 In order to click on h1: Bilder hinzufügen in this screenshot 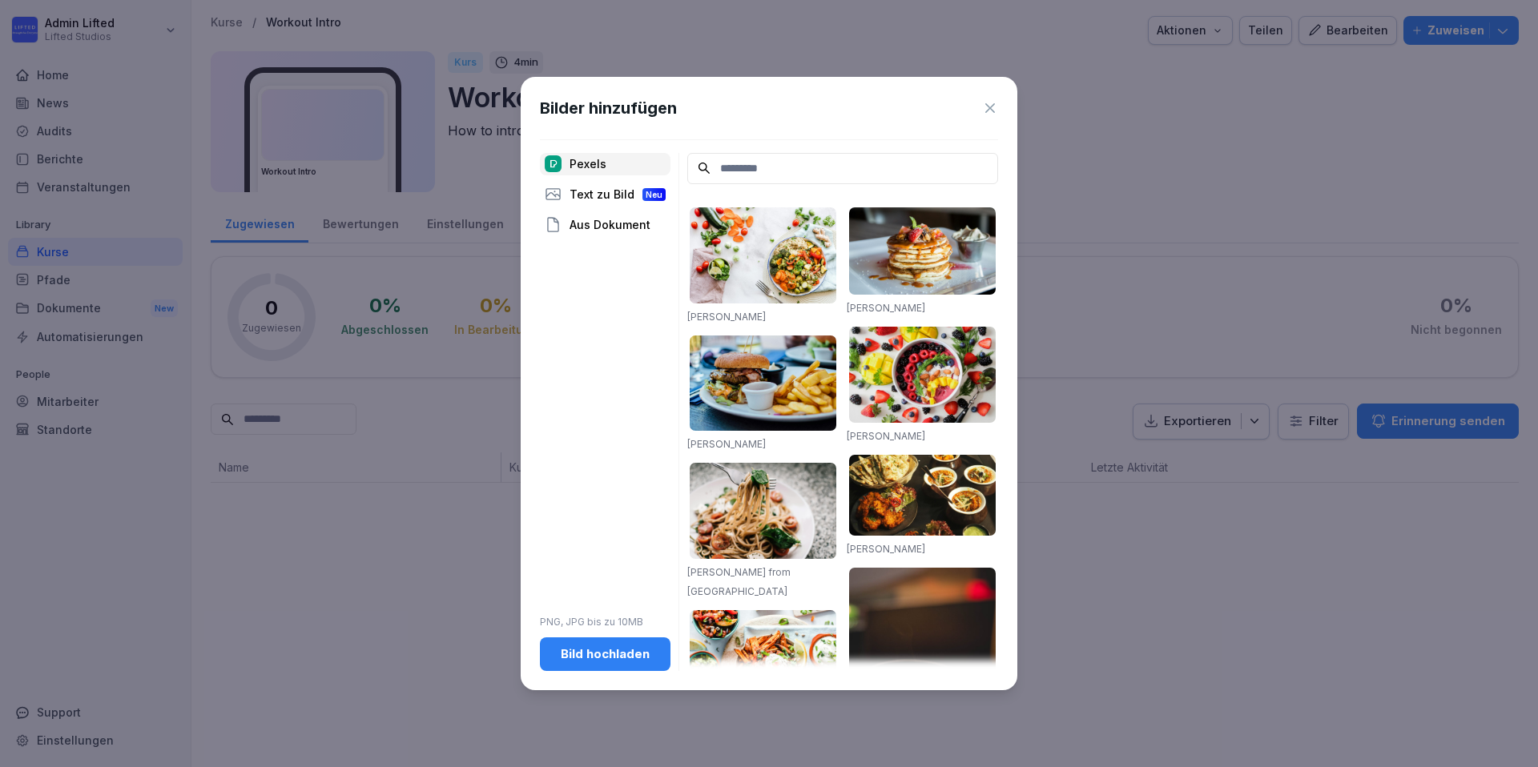, I will do `click(608, 108)`.